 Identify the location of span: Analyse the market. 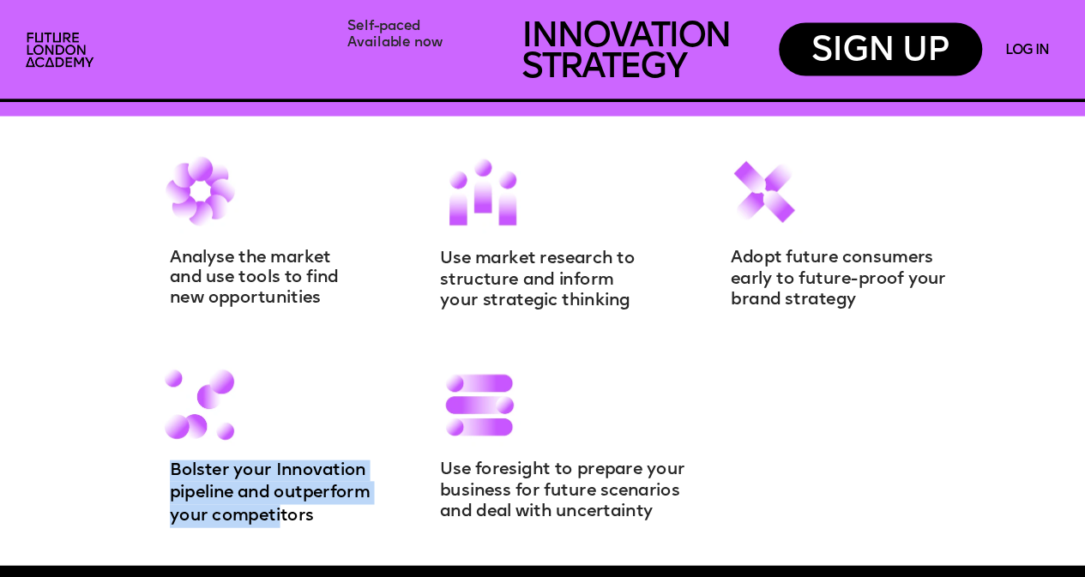
(250, 259).